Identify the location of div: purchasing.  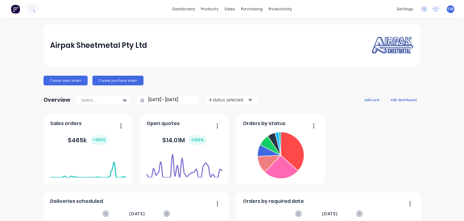
(252, 9).